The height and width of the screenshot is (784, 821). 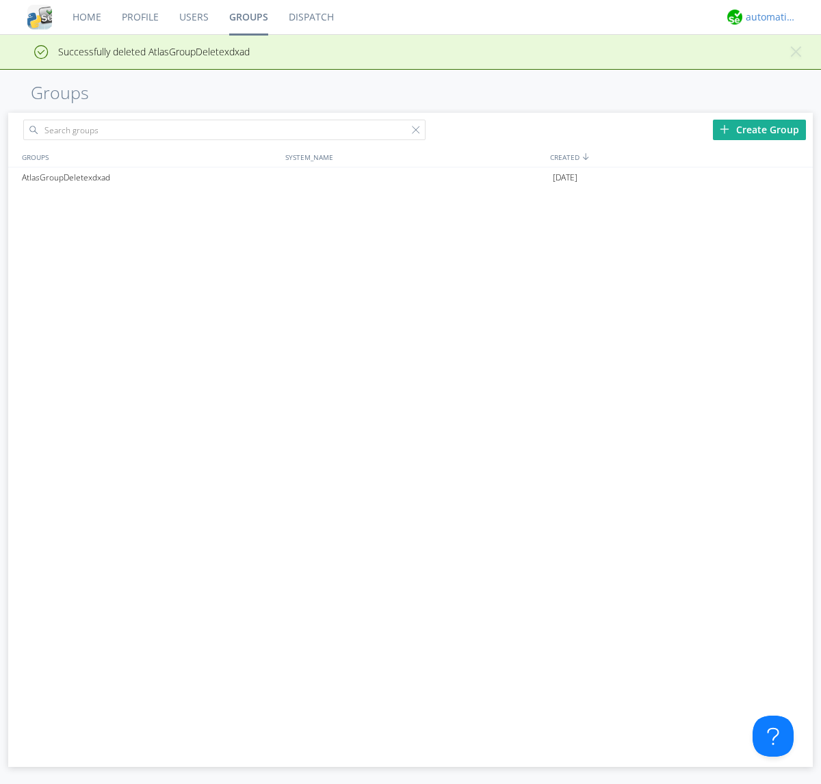 I want to click on input: Search groups, so click(x=224, y=130).